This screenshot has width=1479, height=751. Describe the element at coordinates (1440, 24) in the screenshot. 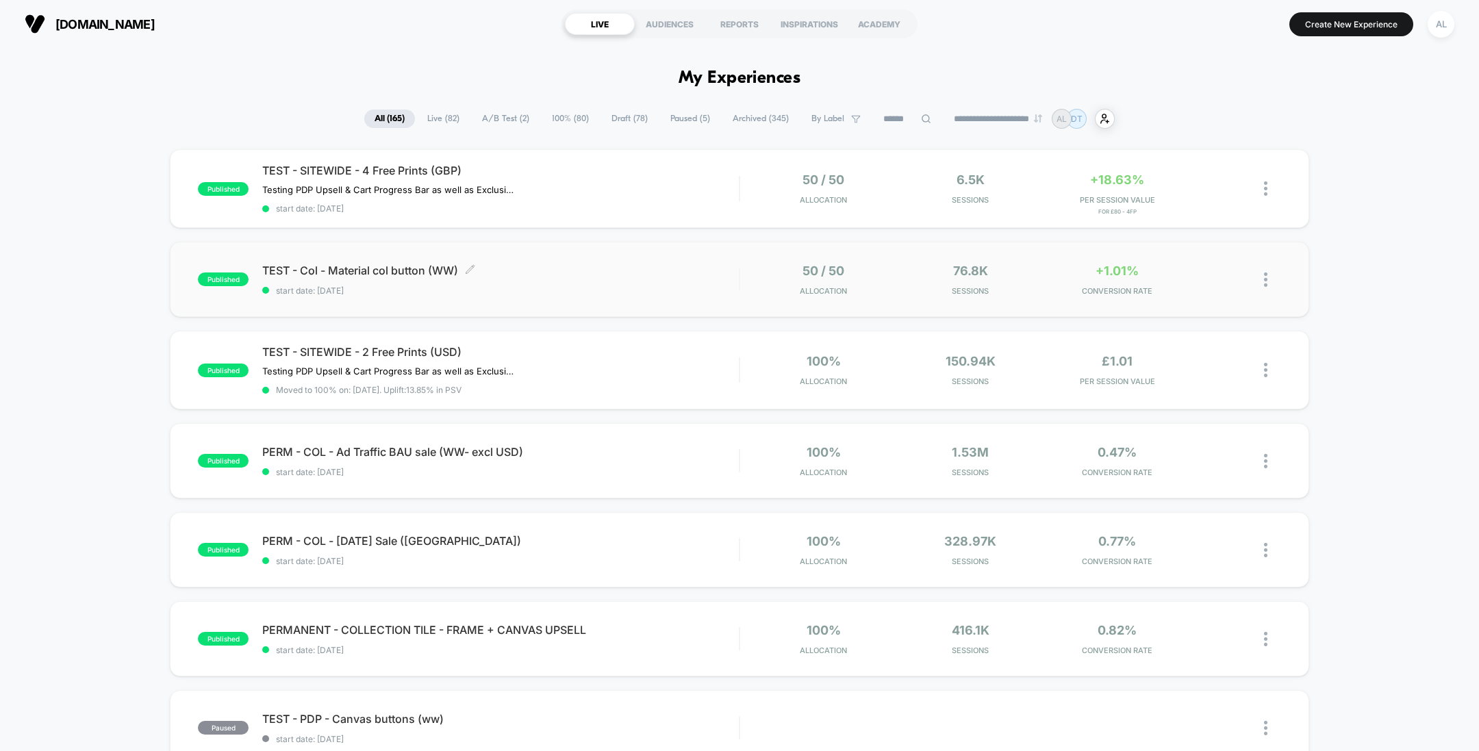

I see `div: AL` at that location.